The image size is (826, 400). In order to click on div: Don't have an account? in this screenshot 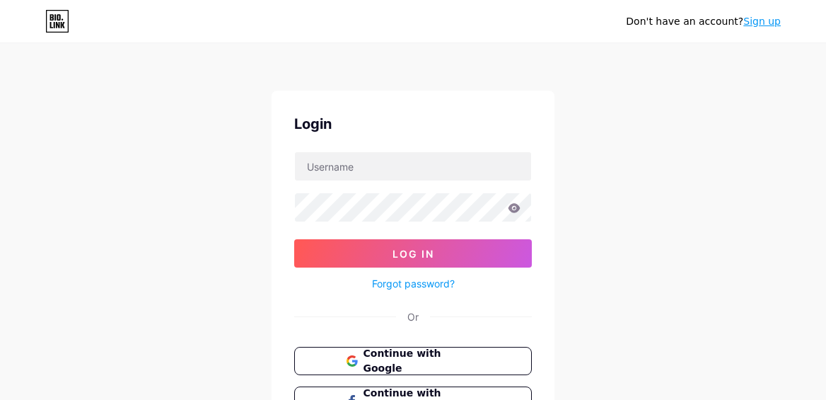, I will do `click(703, 21)`.